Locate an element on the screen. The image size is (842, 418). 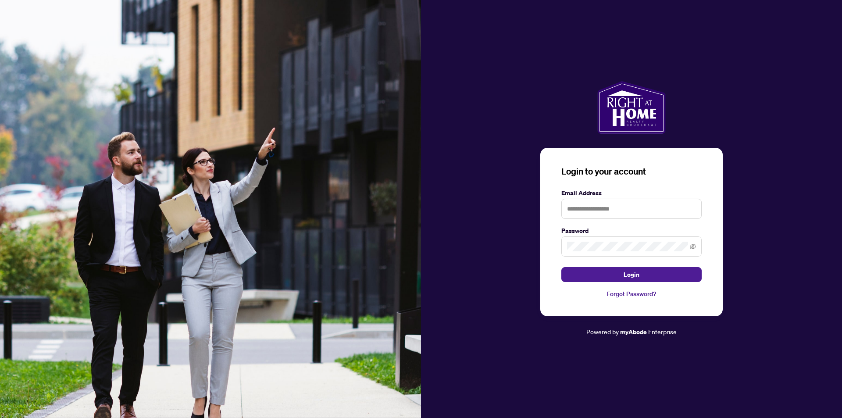
img: ma-logo is located at coordinates (631, 108).